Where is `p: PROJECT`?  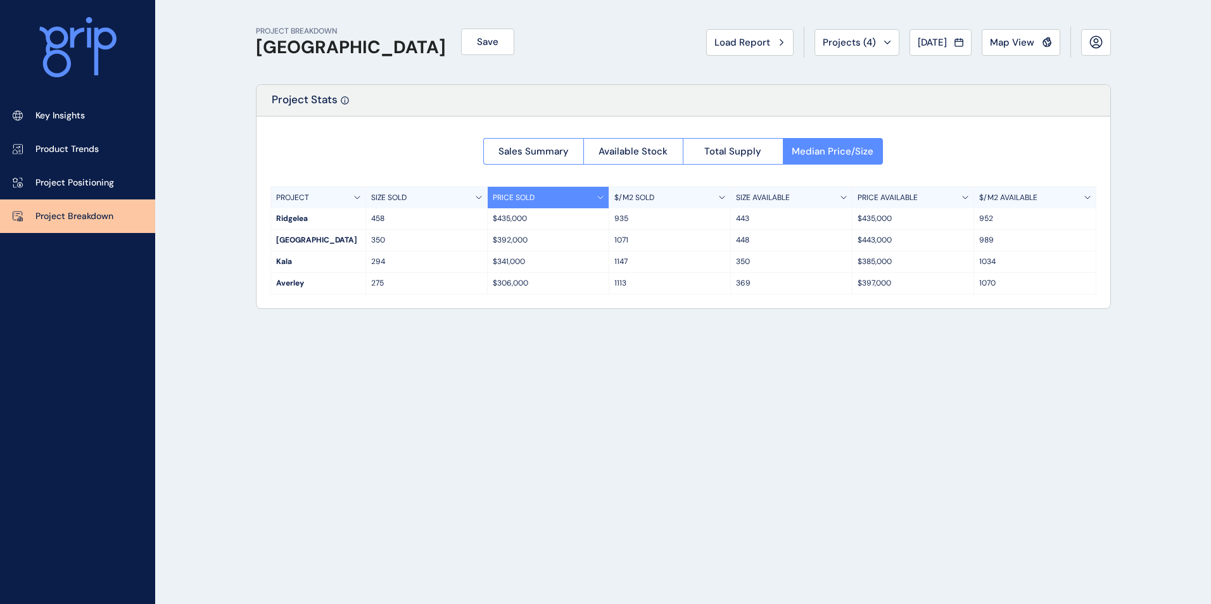 p: PROJECT is located at coordinates (293, 198).